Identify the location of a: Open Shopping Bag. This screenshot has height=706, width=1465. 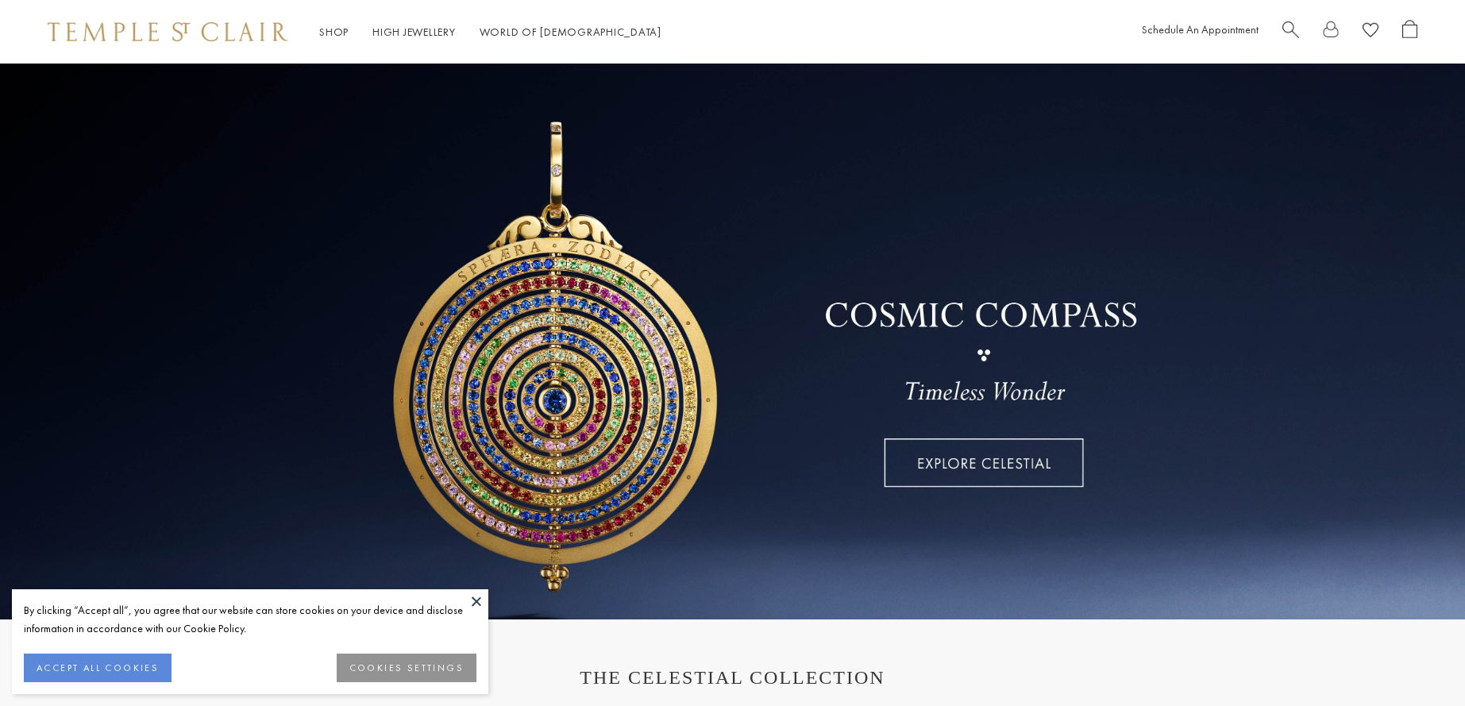
(1409, 32).